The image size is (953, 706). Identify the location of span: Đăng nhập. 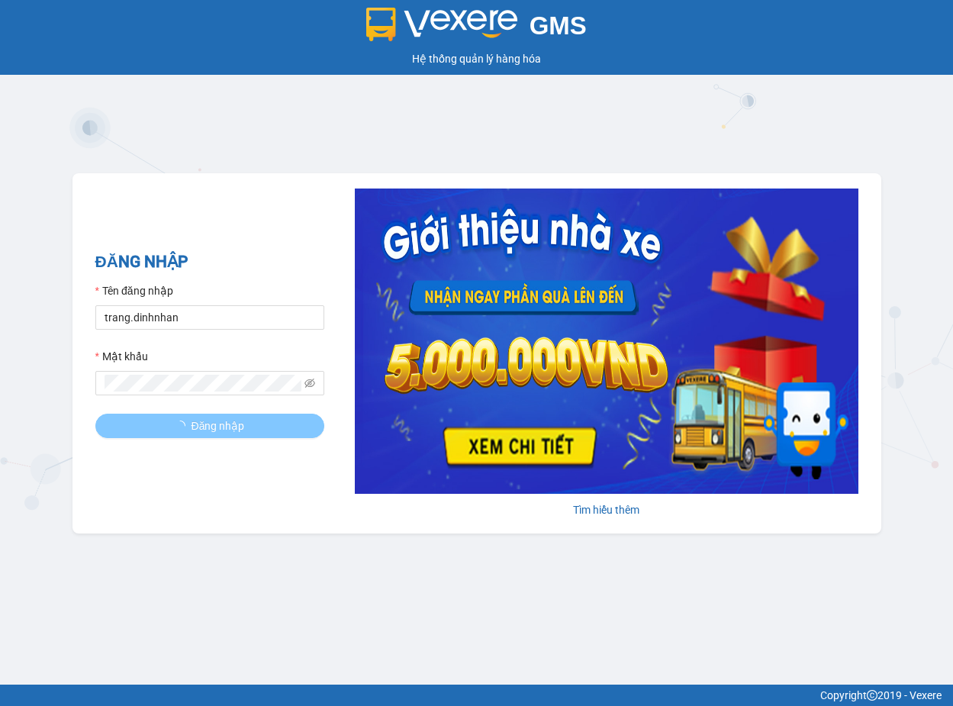
(218, 426).